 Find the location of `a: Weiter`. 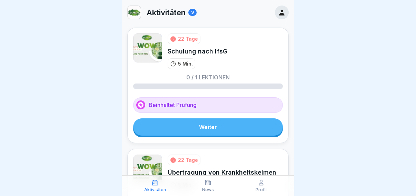

a: Weiter is located at coordinates (208, 127).